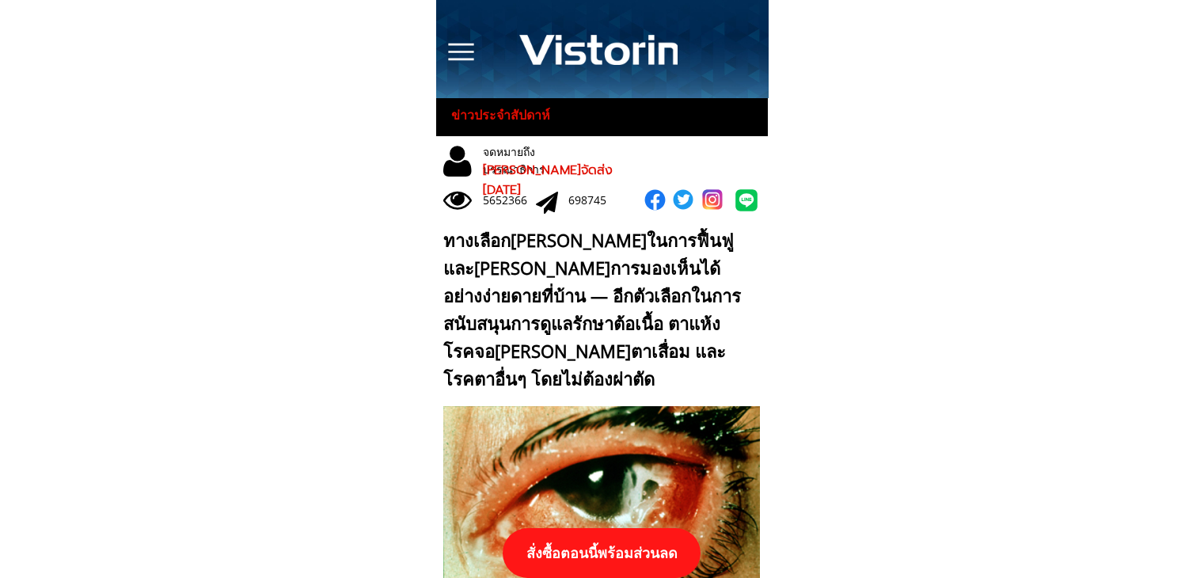 The image size is (1204, 578). I want to click on div: 698745, so click(595, 200).